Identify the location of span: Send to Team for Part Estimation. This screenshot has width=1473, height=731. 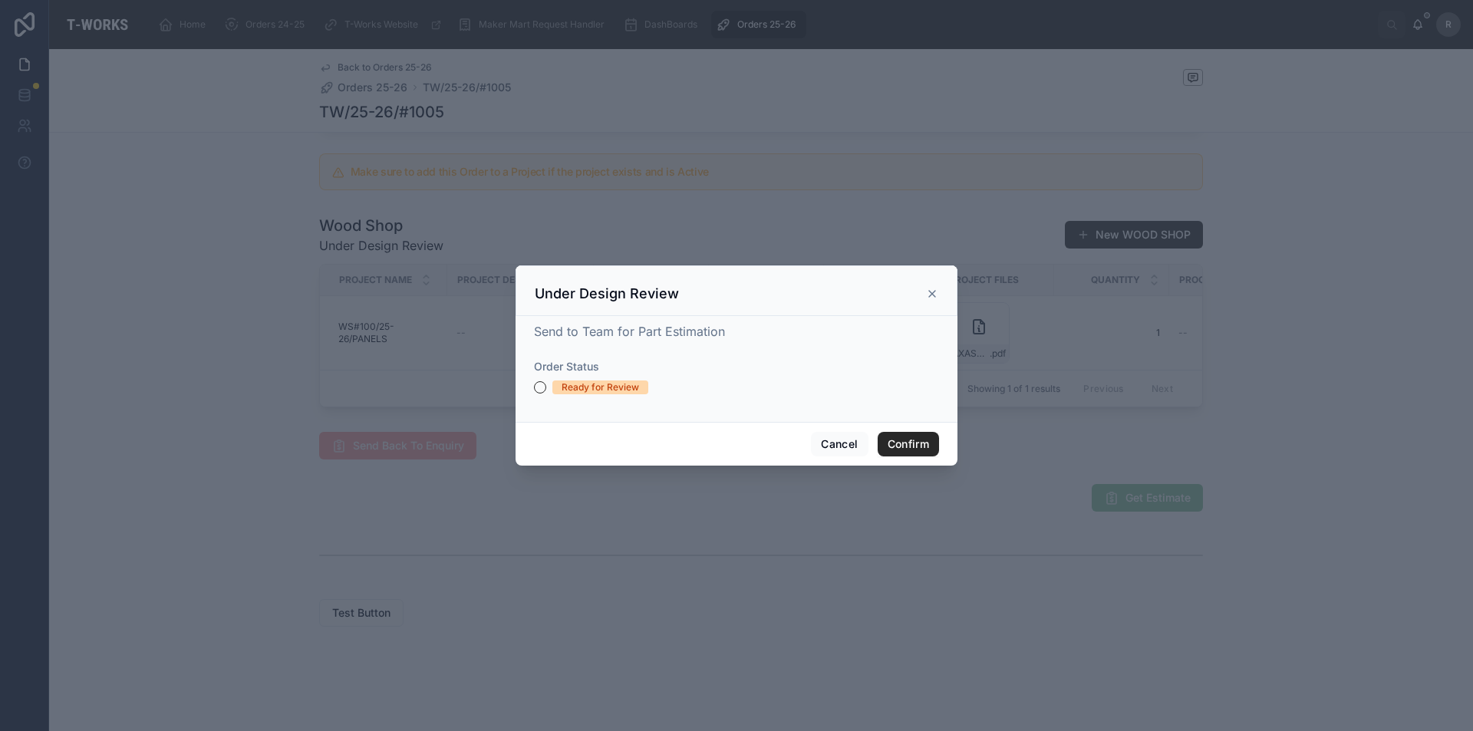
(629, 331).